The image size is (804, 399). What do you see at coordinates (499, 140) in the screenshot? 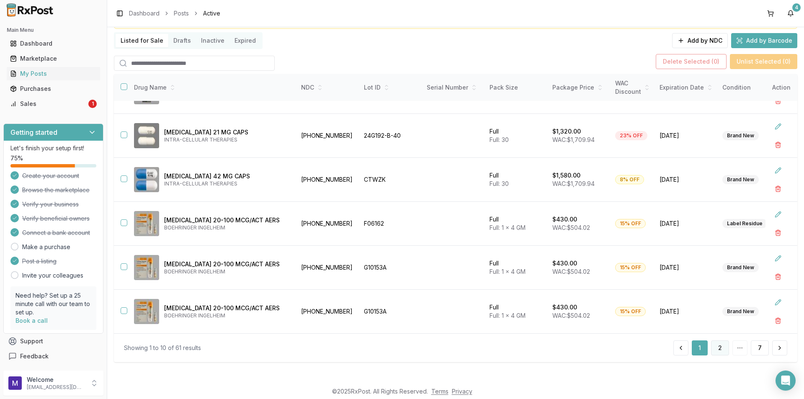
I see `span: Full: 30` at bounding box center [499, 140].